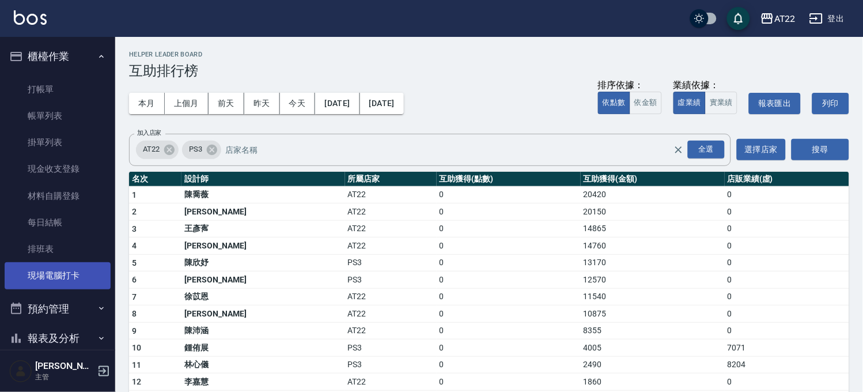 This screenshot has width=863, height=392. I want to click on button: 報表及分析, so click(58, 338).